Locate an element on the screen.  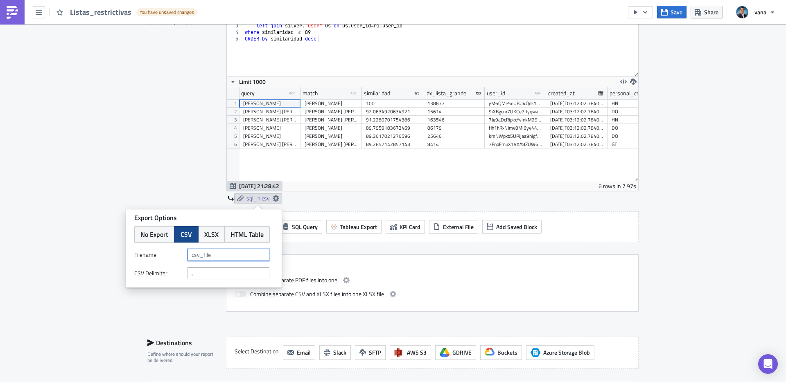
div: Select which data & attachment to include in your report. is located at coordinates (182, 19).